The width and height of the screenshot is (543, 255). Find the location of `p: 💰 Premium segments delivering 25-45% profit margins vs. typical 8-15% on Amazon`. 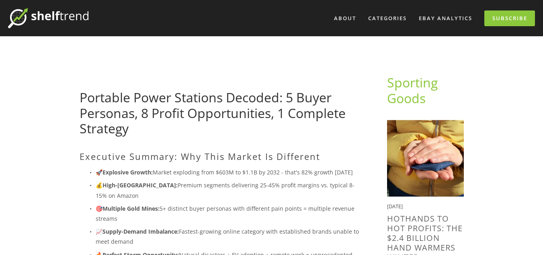

p: 💰 Premium segments delivering 25-45% profit margins vs. typical 8-15% on Amazon is located at coordinates (228, 190).